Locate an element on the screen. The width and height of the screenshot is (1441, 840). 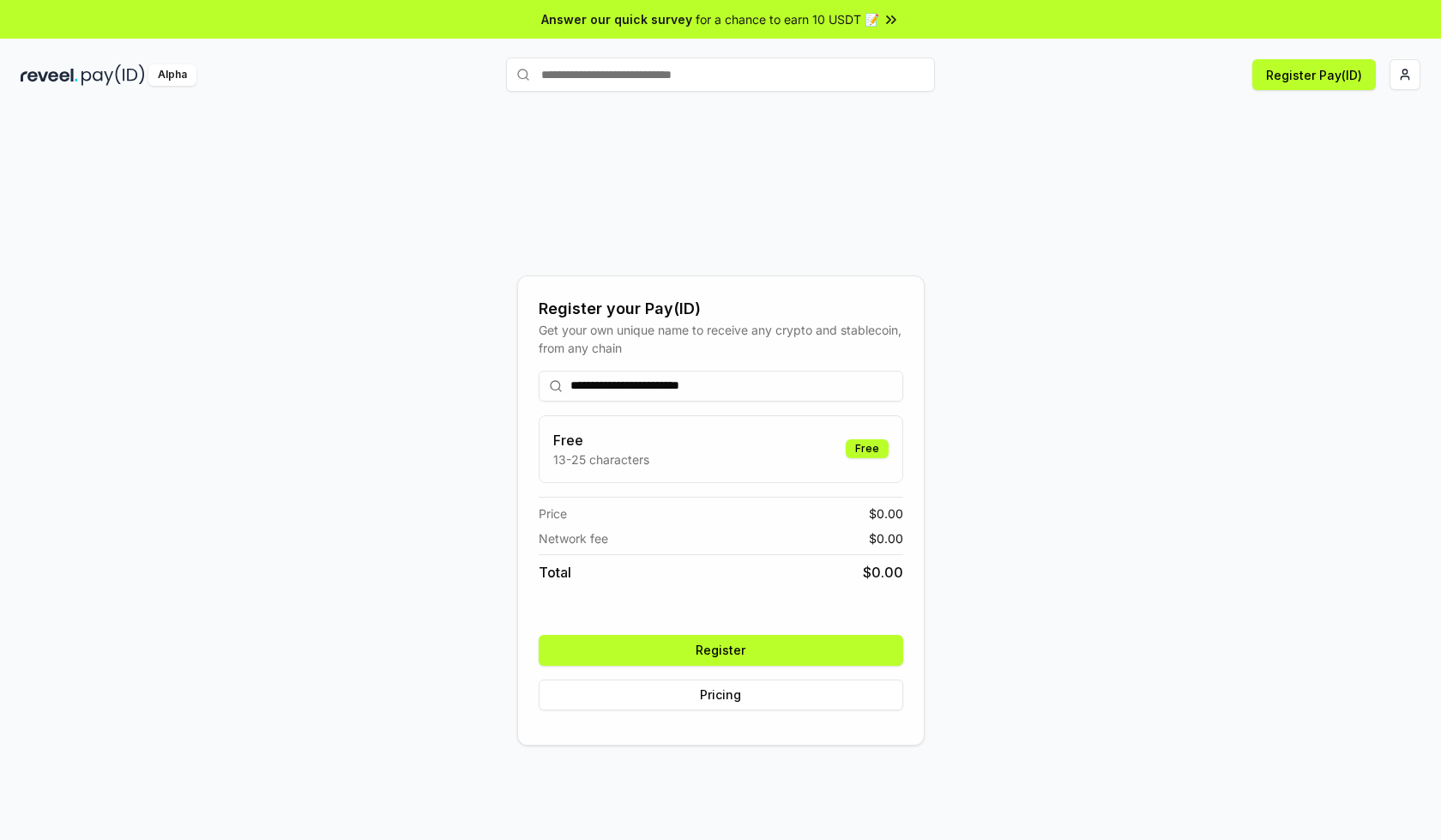
span: Network fee is located at coordinates (573, 538).